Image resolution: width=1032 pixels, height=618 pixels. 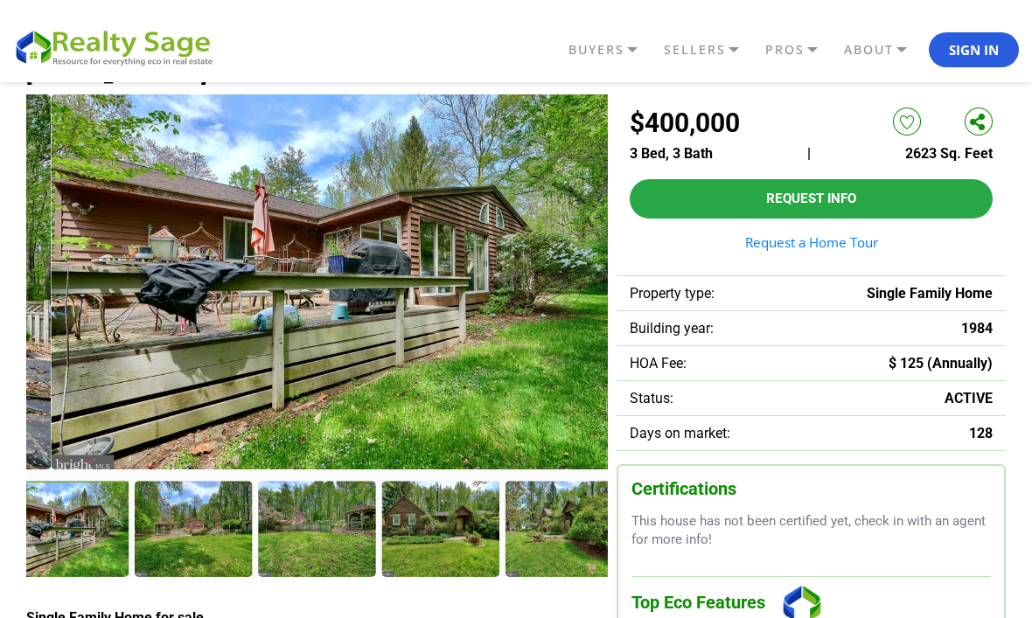 I want to click on span: 3 Bed, 3 Bath, so click(x=671, y=153).